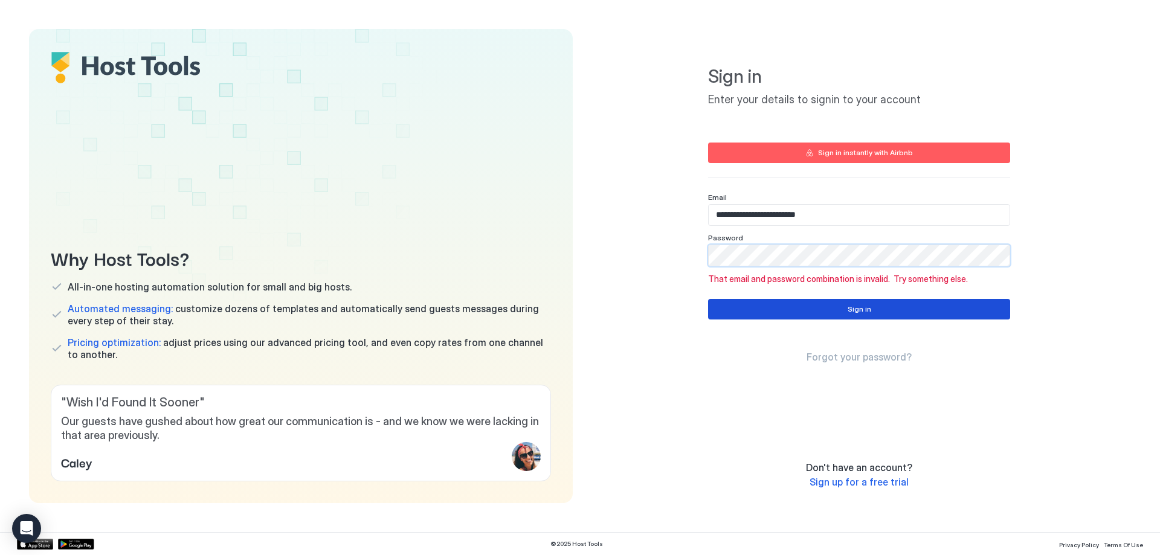 The image size is (1160, 555). Describe the element at coordinates (210, 287) in the screenshot. I see `span: All-in-one hosting automation solution for small and big hosts.` at that location.